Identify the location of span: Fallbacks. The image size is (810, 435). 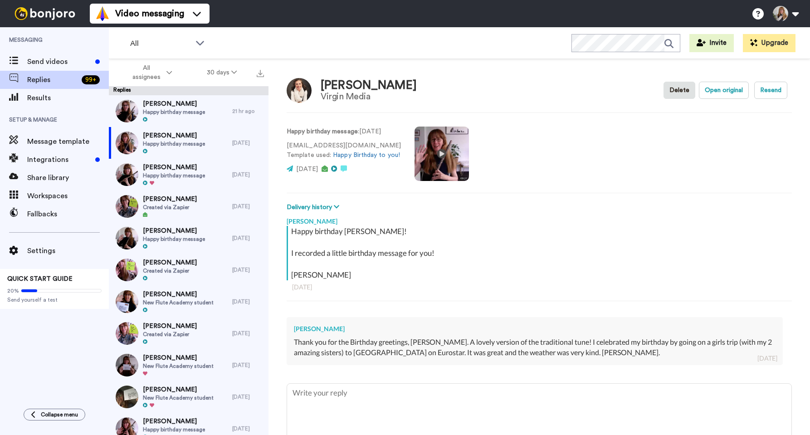
(68, 214).